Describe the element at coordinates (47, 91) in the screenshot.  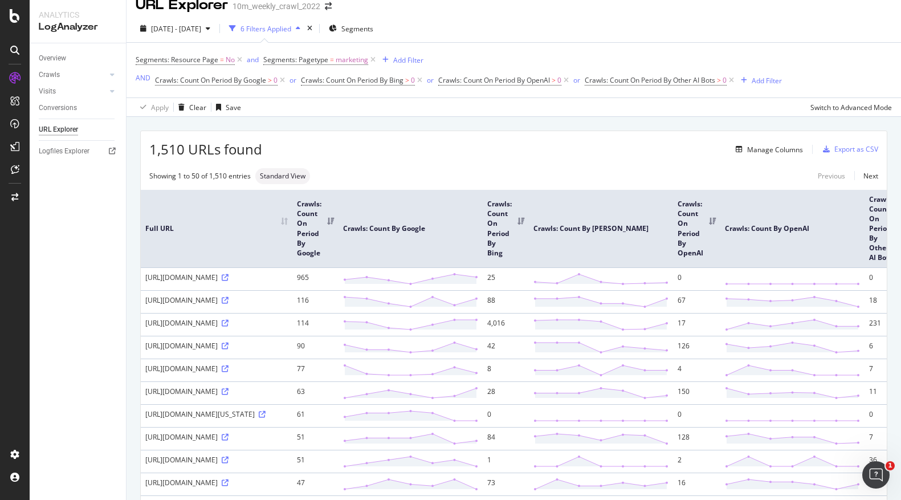
I see `div: Visits` at that location.